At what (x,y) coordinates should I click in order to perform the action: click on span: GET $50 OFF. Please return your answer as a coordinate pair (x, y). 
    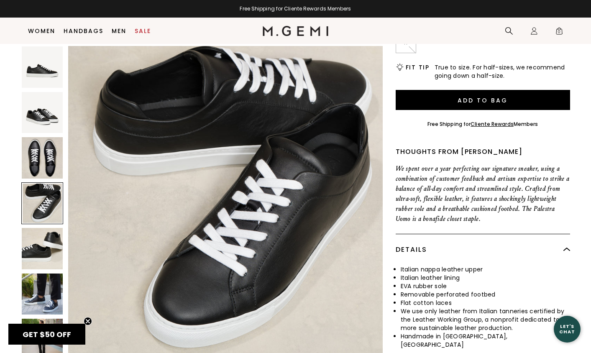
    Looking at the image, I should click on (47, 334).